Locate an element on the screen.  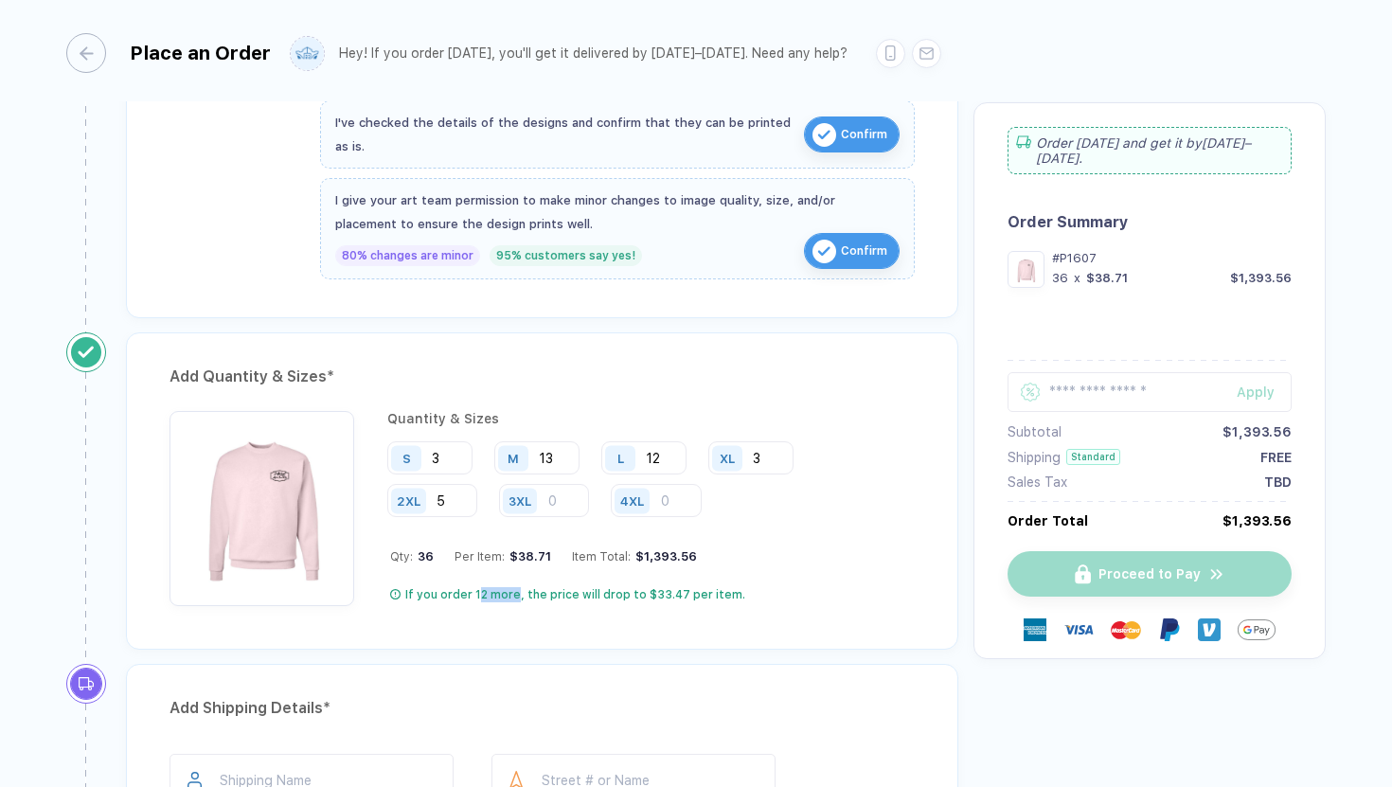
div: Shipping is located at coordinates (1034, 457).